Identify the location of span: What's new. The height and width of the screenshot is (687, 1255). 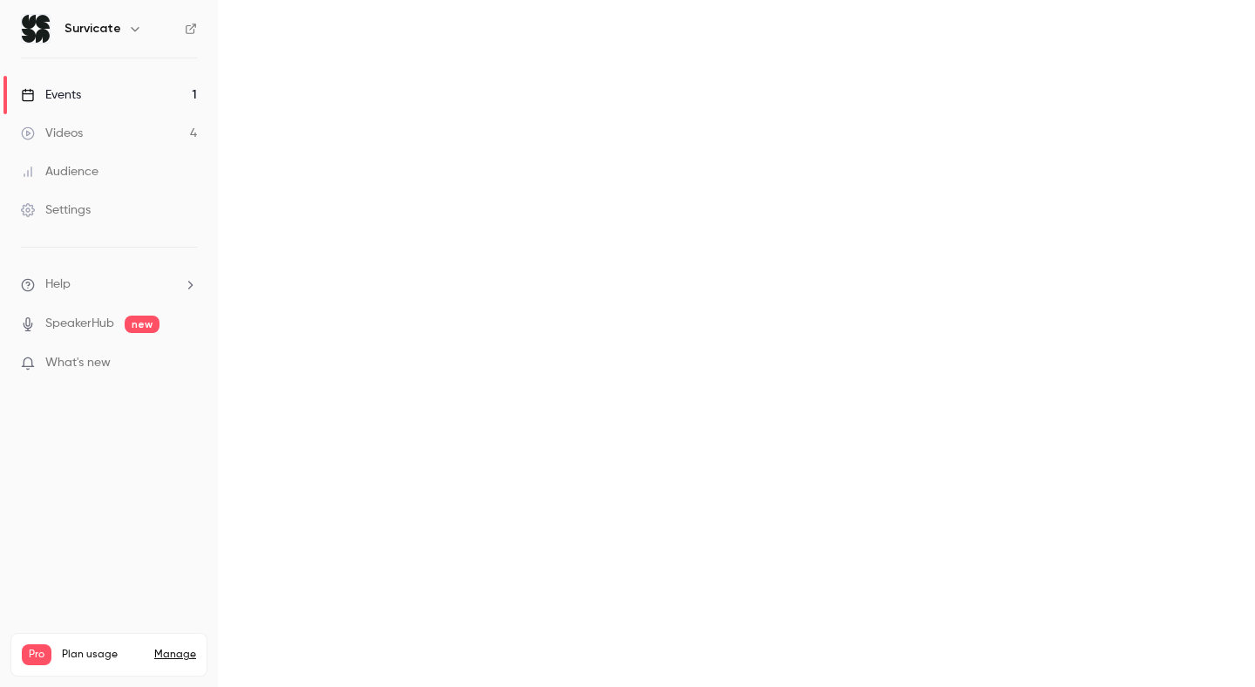
(78, 362).